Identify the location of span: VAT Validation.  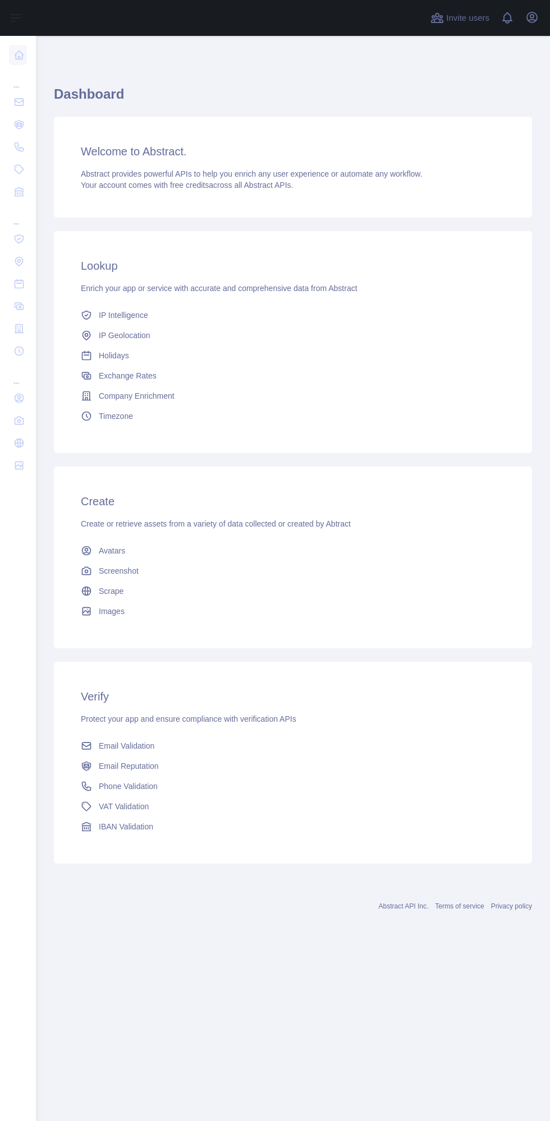
(123, 806).